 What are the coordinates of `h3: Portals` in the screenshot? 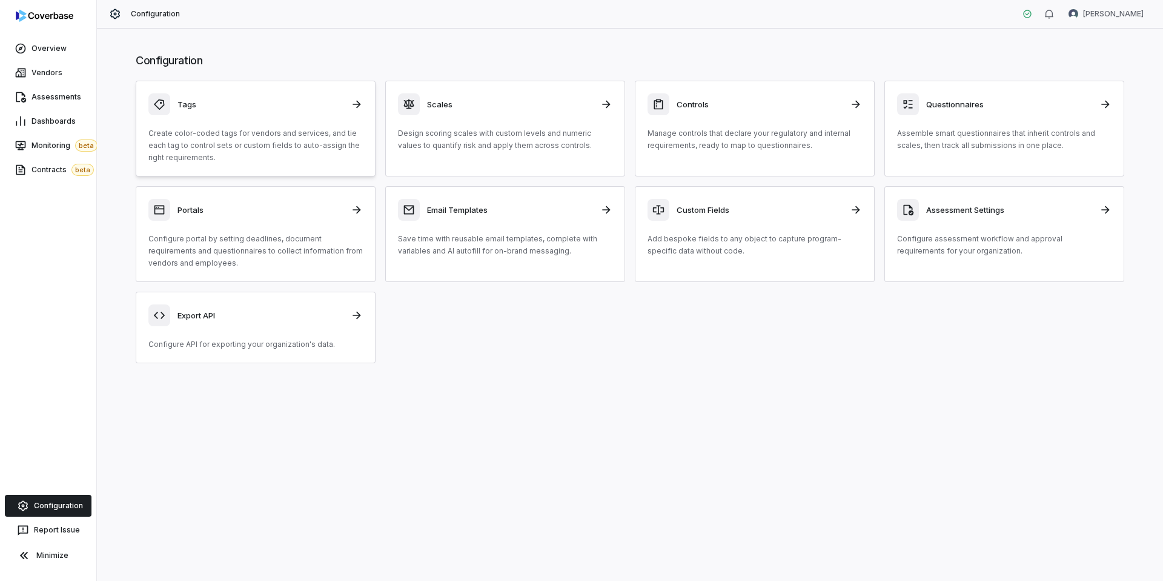 It's located at (261, 210).